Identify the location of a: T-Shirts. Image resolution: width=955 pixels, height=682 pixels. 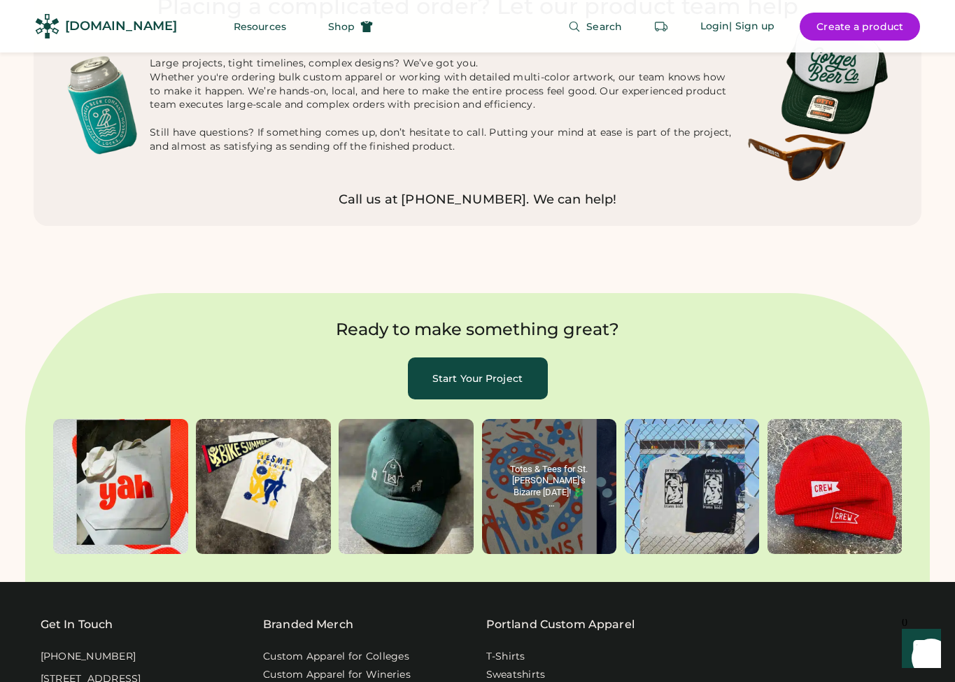
(506, 657).